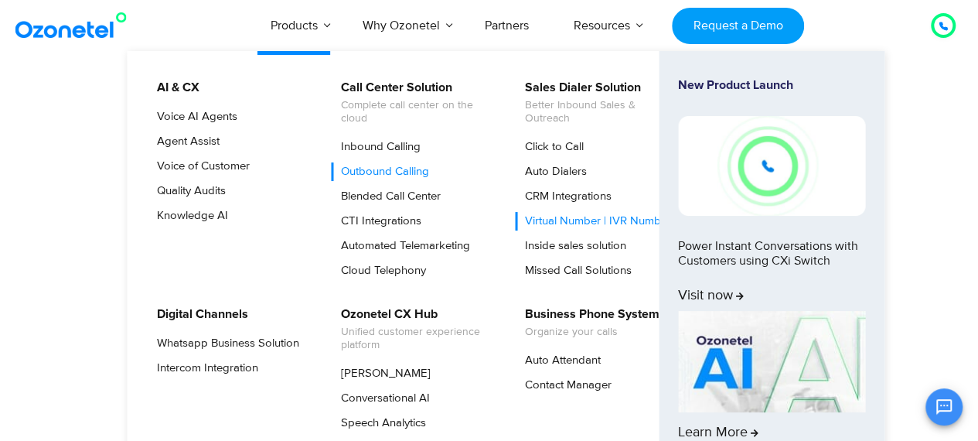 The height and width of the screenshot is (441, 978). Describe the element at coordinates (944, 407) in the screenshot. I see `button: Open chat` at that location.